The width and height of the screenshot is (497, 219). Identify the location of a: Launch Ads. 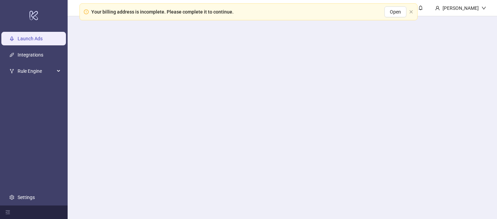
(30, 39).